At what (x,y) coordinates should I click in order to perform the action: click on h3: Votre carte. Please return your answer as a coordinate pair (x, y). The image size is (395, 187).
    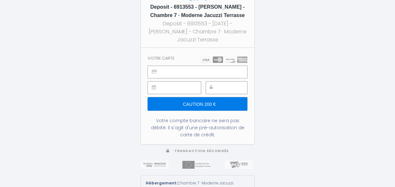
    Looking at the image, I should click on (161, 58).